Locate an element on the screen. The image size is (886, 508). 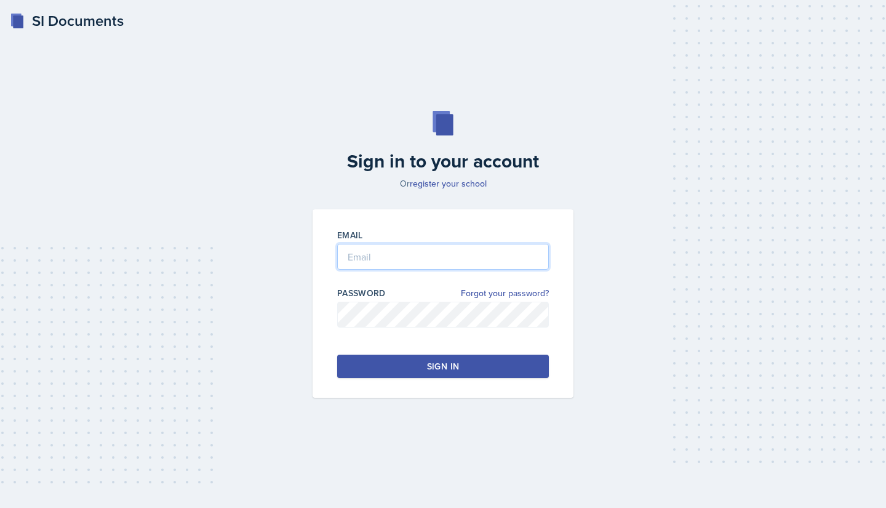
a: register your school is located at coordinates (448, 183).